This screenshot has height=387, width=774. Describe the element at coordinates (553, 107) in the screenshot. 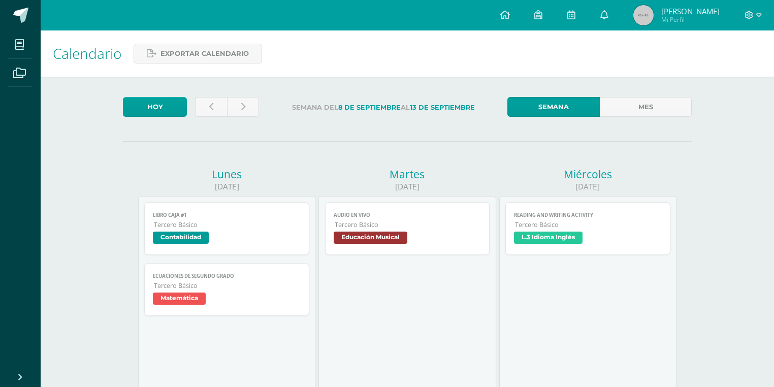

I see `a: Semana` at that location.